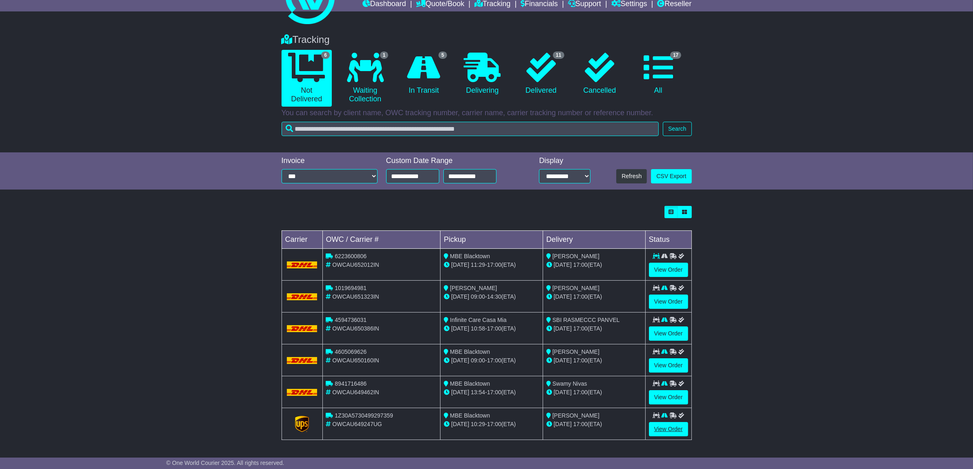  What do you see at coordinates (351, 256) in the screenshot?
I see `span: 6223600806` at bounding box center [351, 256].